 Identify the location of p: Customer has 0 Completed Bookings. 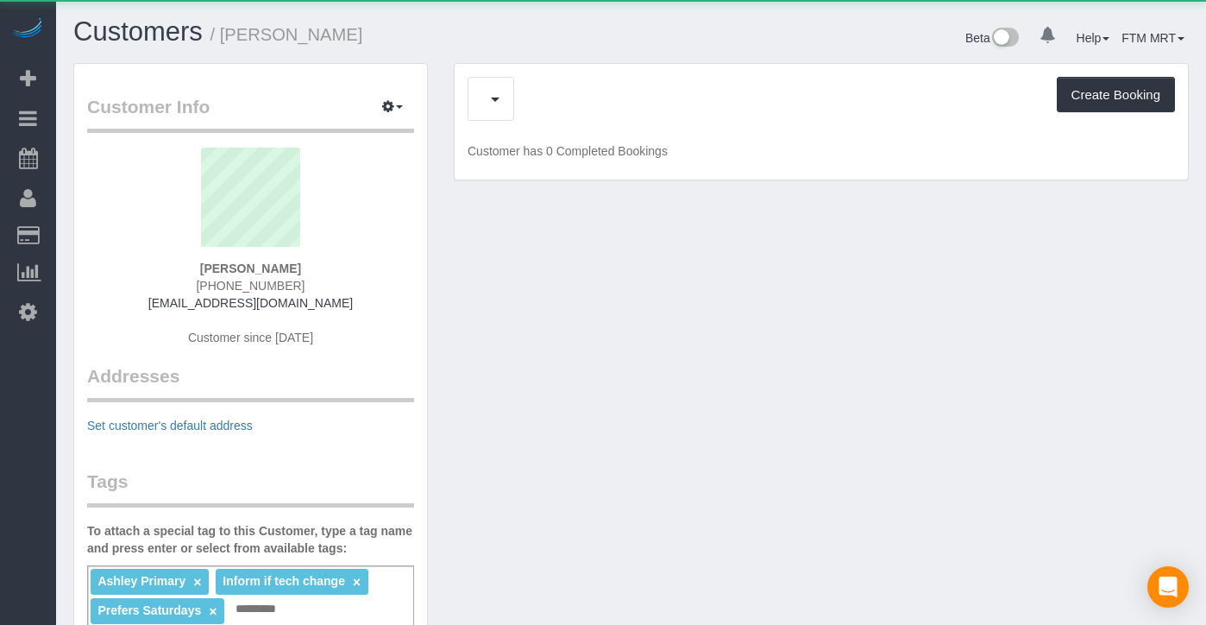
(821, 151).